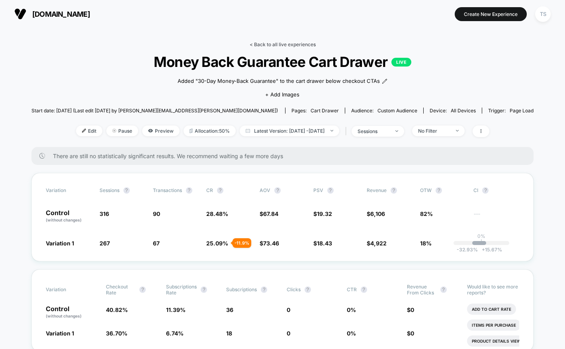 The image size is (565, 349). What do you see at coordinates (522, 110) in the screenshot?
I see `span: Page Load` at bounding box center [522, 110].